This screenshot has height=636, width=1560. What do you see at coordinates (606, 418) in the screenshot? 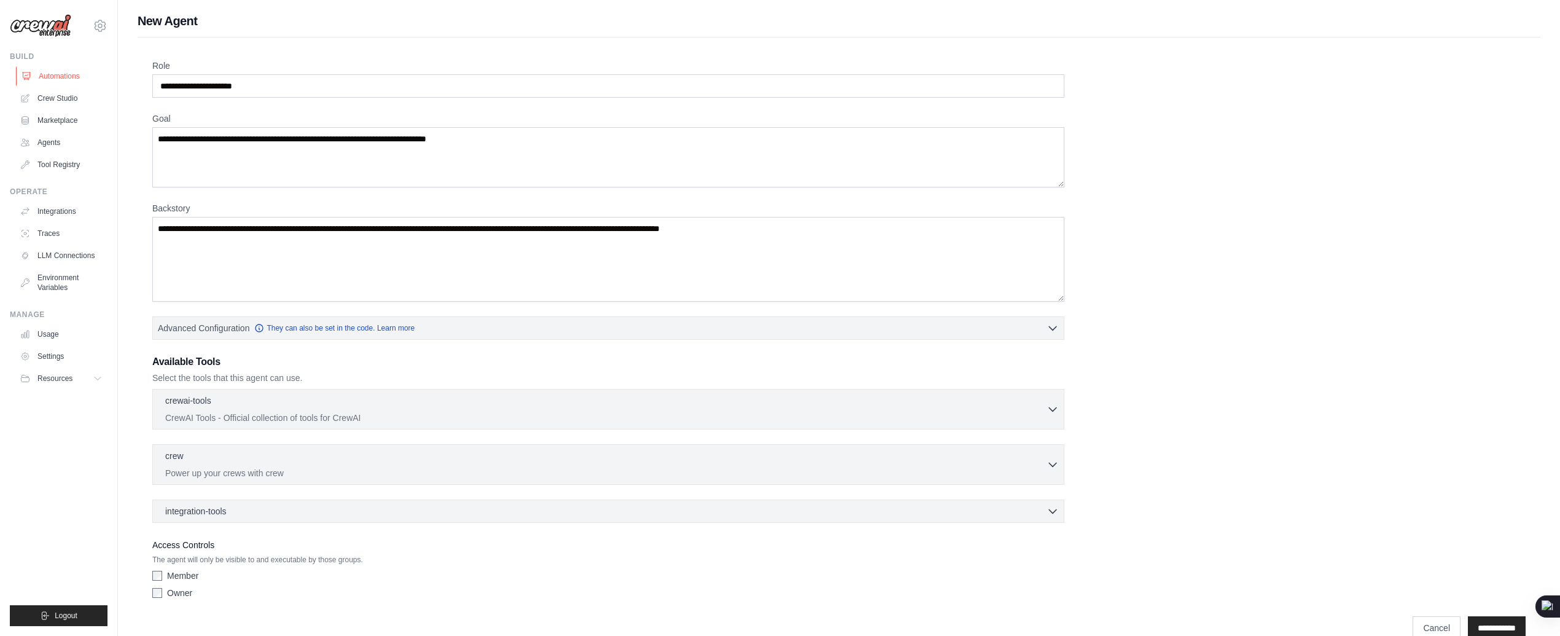
I see `p: CrewAI Tools - Official collection of tools for CrewAI` at bounding box center [606, 418].